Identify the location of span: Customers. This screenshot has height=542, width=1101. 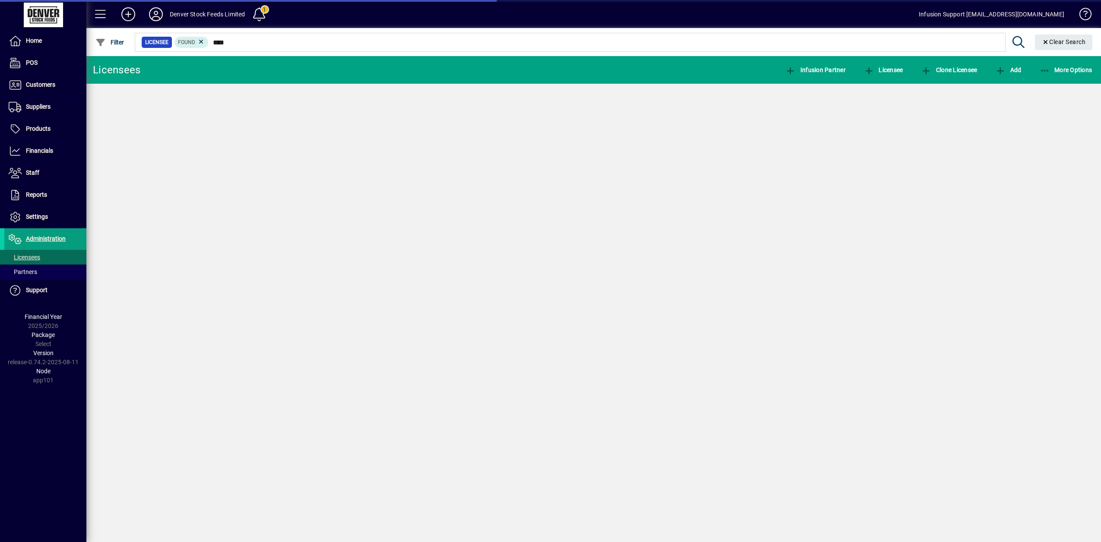
(41, 85).